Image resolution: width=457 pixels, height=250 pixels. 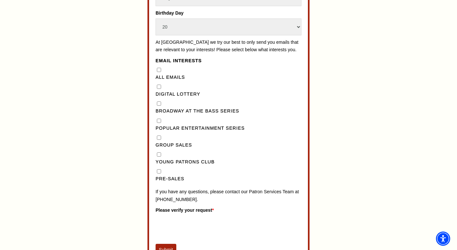 I want to click on legend: Email Interests, so click(x=229, y=61).